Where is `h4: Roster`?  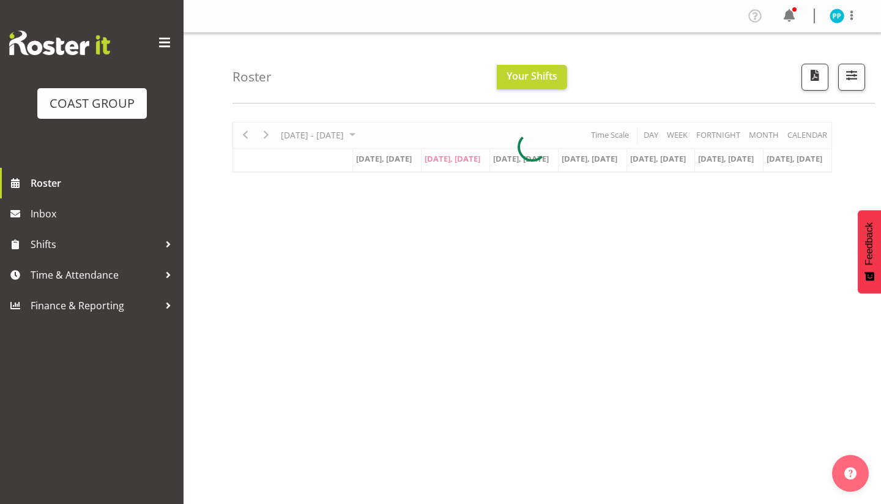 h4: Roster is located at coordinates (252, 76).